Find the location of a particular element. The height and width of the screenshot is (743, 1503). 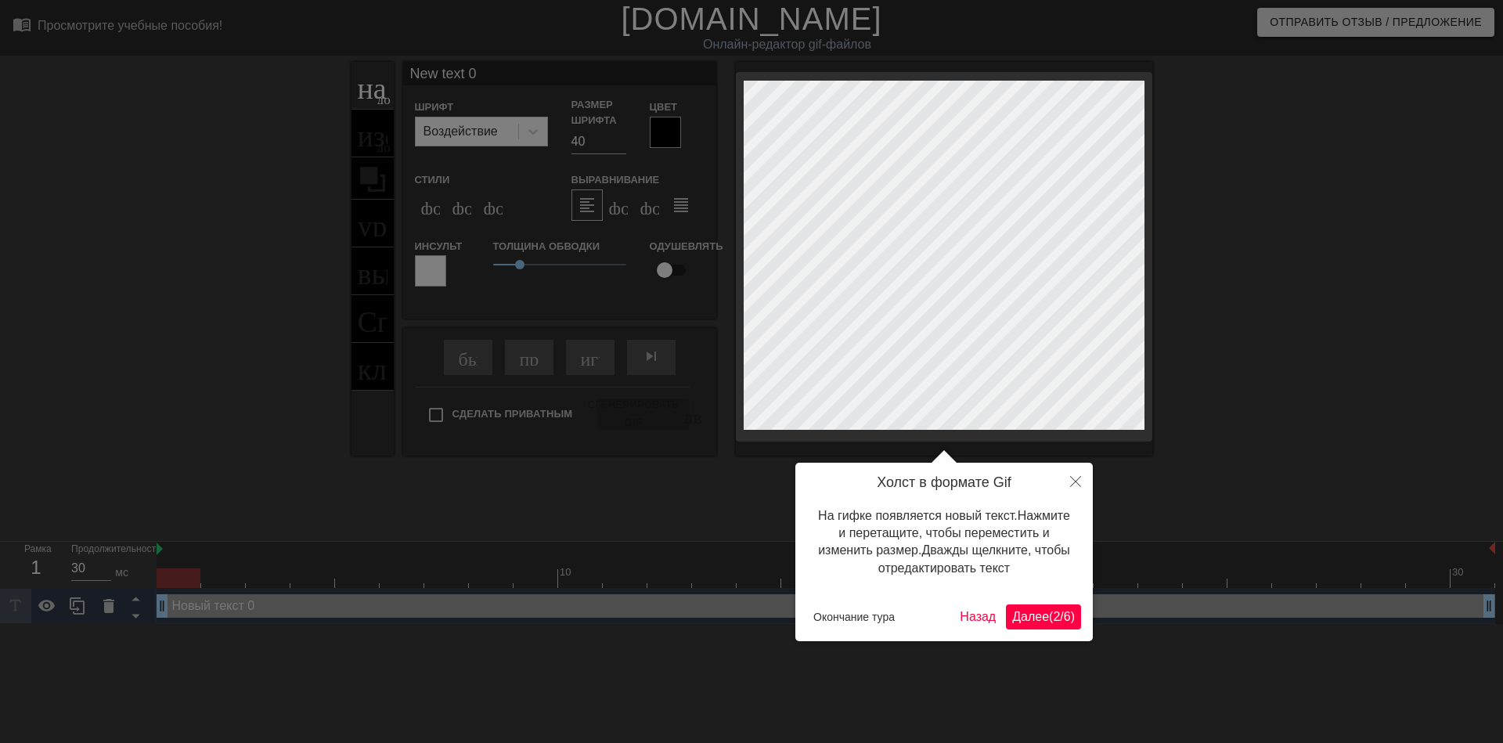

button: Далее is located at coordinates (1044, 617).